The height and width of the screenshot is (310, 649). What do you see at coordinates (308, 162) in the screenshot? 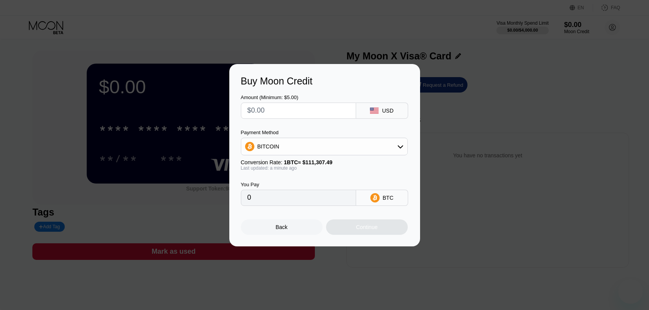
I see `span: 1 BTC ≈ $111,307.49` at bounding box center [308, 162].